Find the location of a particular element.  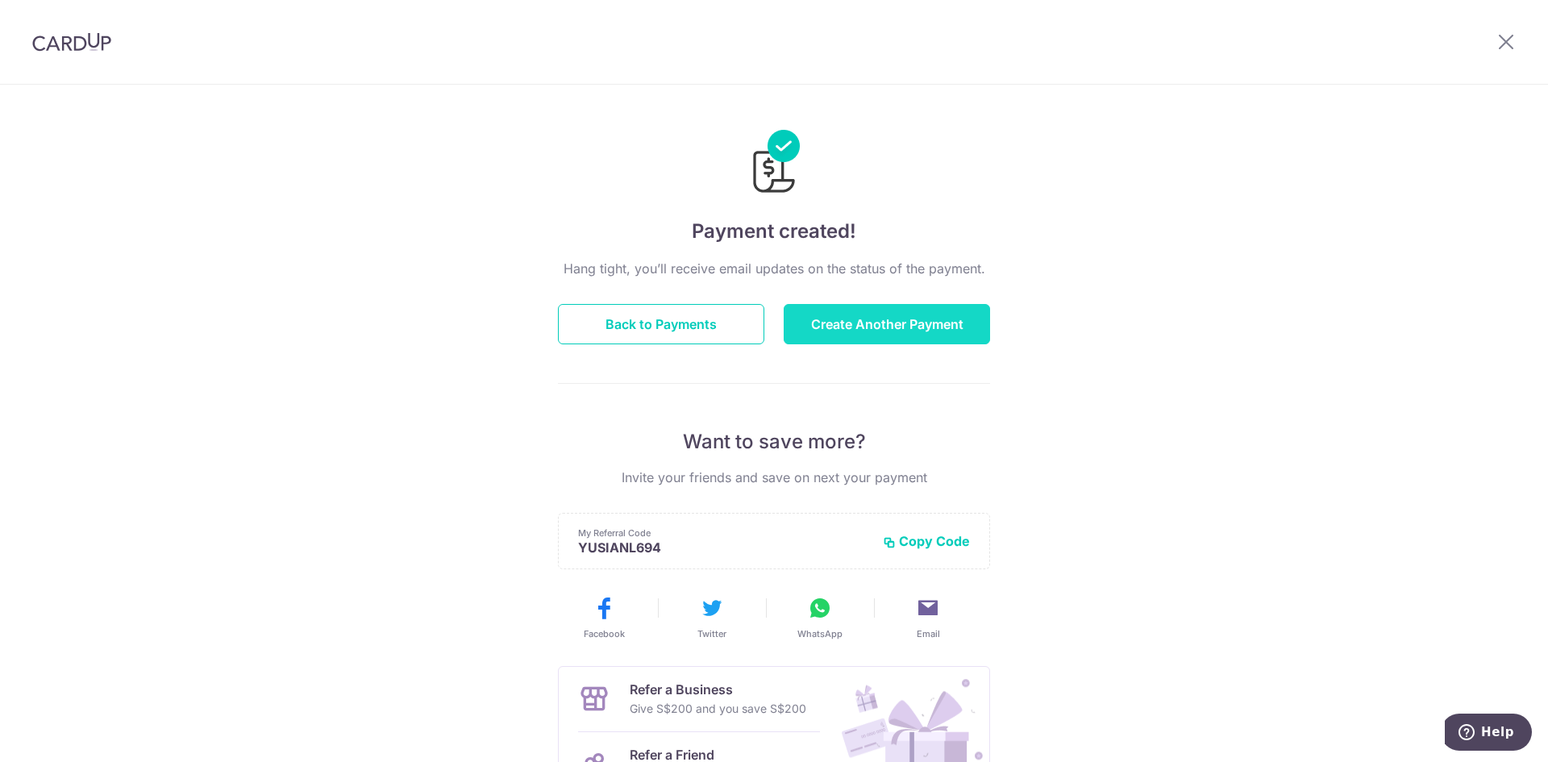

p: Refer a Business is located at coordinates (718, 689).